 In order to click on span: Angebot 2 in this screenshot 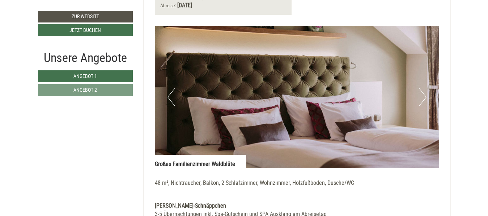, I will do `click(85, 90)`.